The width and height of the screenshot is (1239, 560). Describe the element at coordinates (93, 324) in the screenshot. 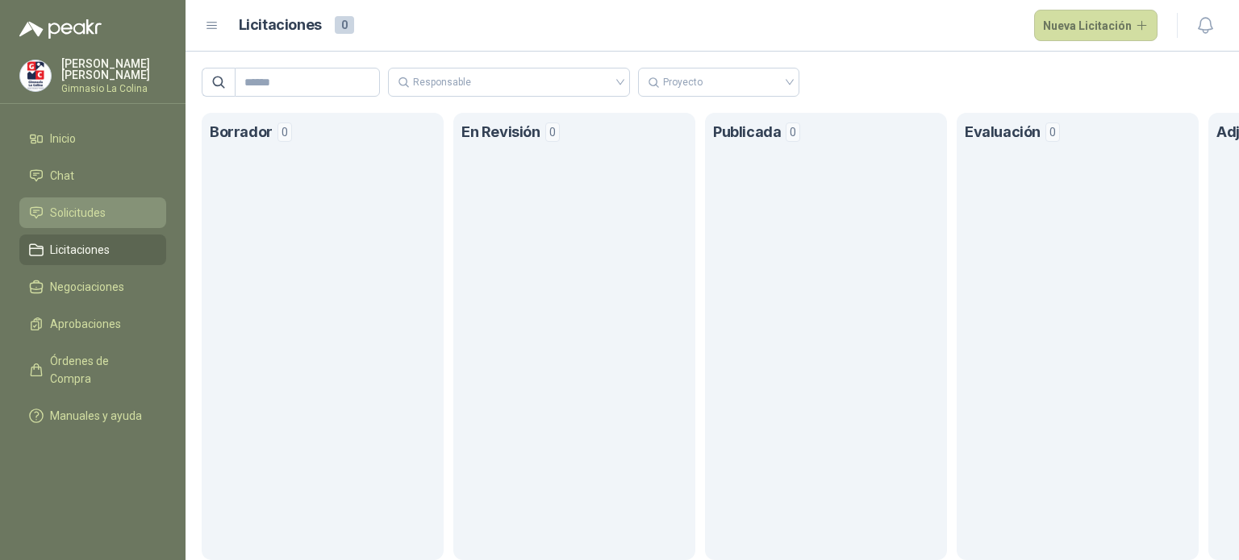

I see `a: Aprobaciones` at that location.